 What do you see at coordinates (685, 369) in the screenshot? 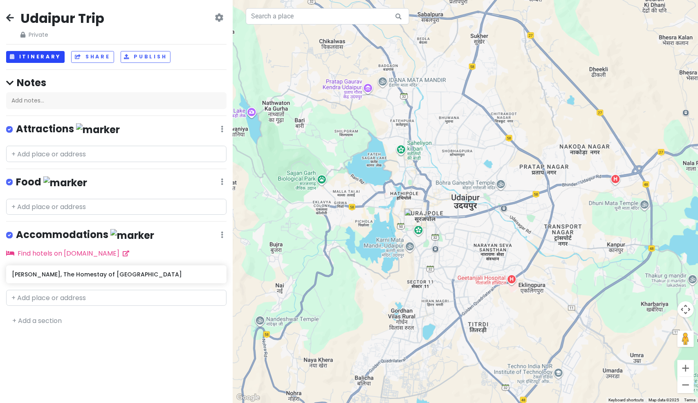
I see `button: Zoom in` at bounding box center [685, 369].